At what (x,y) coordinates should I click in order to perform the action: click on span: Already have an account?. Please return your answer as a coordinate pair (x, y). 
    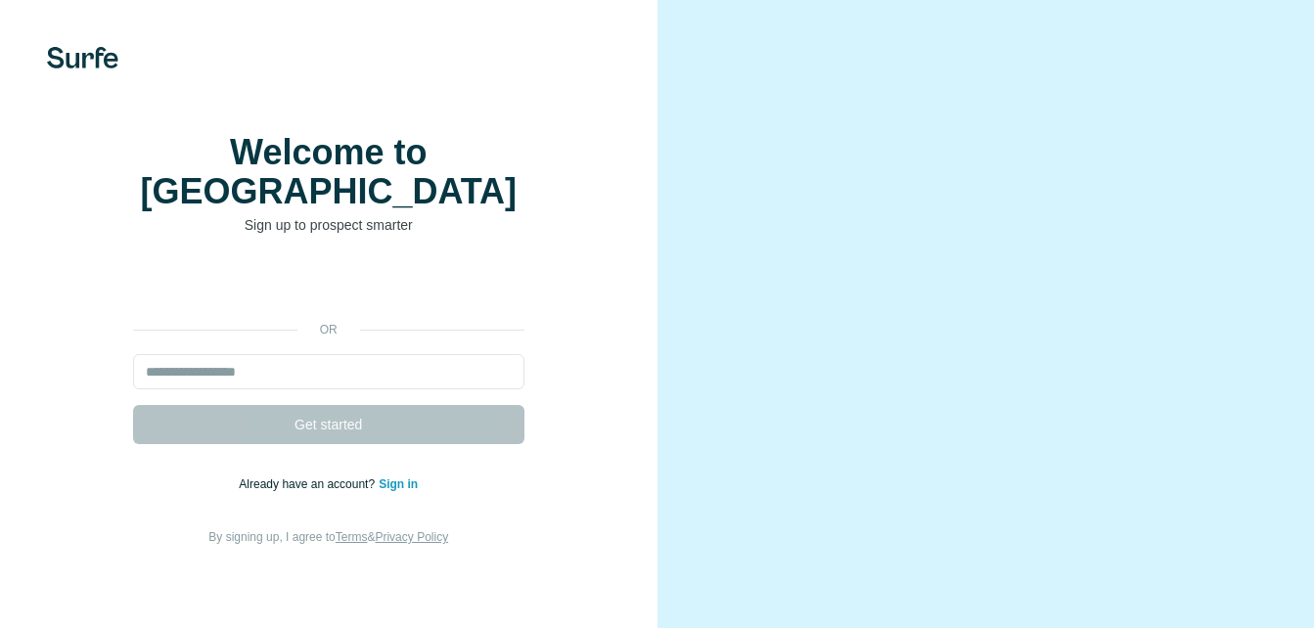
    Looking at the image, I should click on (308, 484).